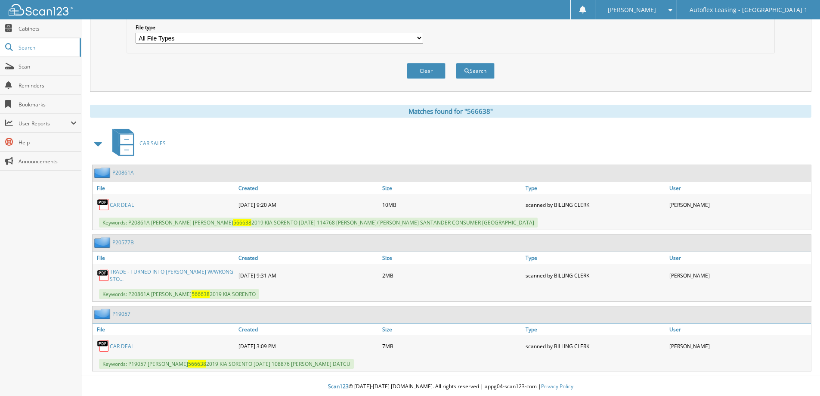 Image resolution: width=820 pixels, height=396 pixels. I want to click on a: Privacy Policy, so click(557, 386).